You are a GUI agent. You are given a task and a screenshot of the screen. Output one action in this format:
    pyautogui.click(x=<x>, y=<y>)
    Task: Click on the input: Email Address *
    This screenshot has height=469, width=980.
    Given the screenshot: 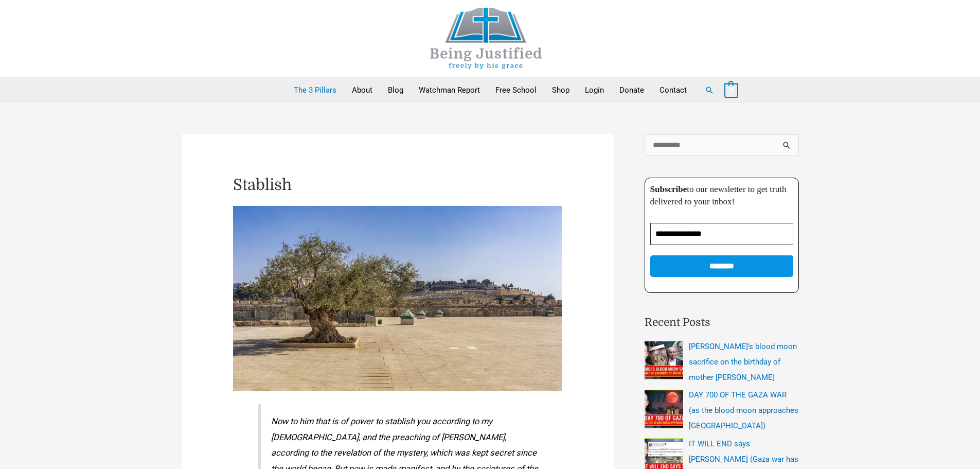 What is the action you would take?
    pyautogui.click(x=722, y=233)
    